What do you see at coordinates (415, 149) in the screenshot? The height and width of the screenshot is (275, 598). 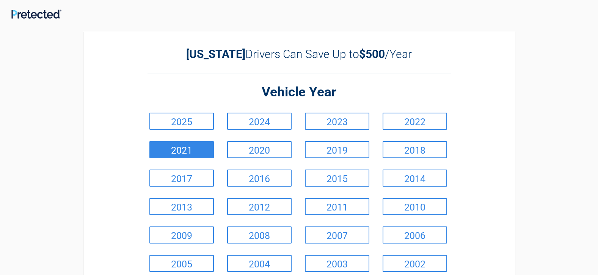 I see `a: 2018` at bounding box center [415, 149].